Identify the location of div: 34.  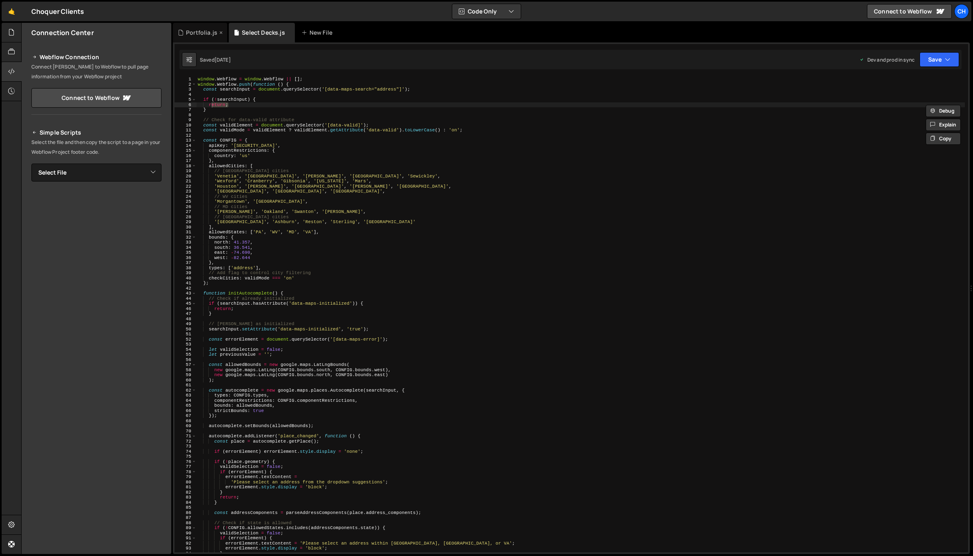
(186, 247).